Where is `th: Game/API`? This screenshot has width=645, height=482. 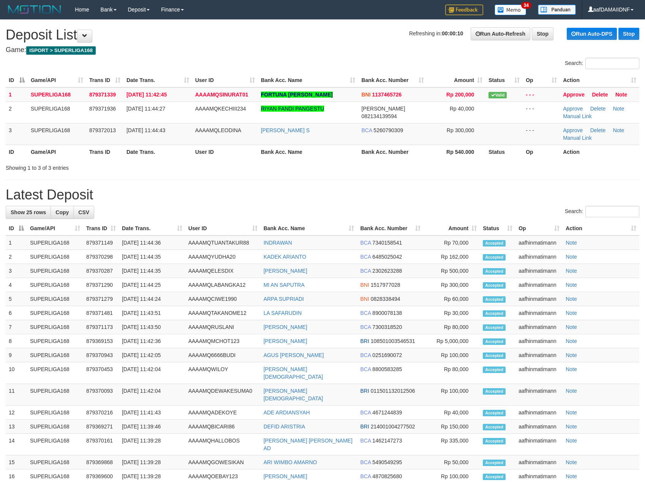 th: Game/API is located at coordinates (57, 152).